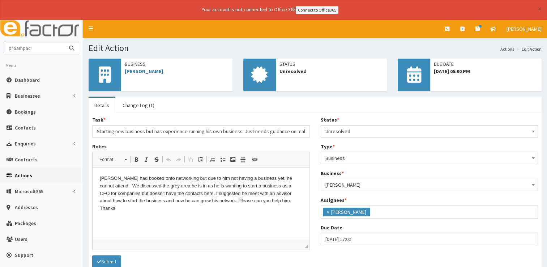 This screenshot has height=267, width=547. I want to click on span: Users, so click(21, 239).